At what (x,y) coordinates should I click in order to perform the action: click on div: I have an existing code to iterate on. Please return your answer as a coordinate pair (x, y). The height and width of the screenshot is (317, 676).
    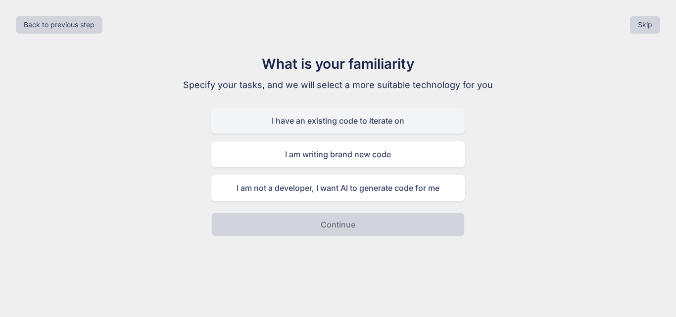
    Looking at the image, I should click on (338, 121).